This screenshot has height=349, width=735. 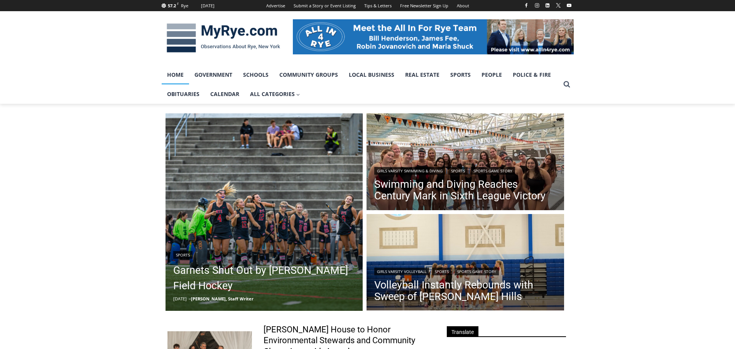 I want to click on a: Facebook, so click(x=526, y=5).